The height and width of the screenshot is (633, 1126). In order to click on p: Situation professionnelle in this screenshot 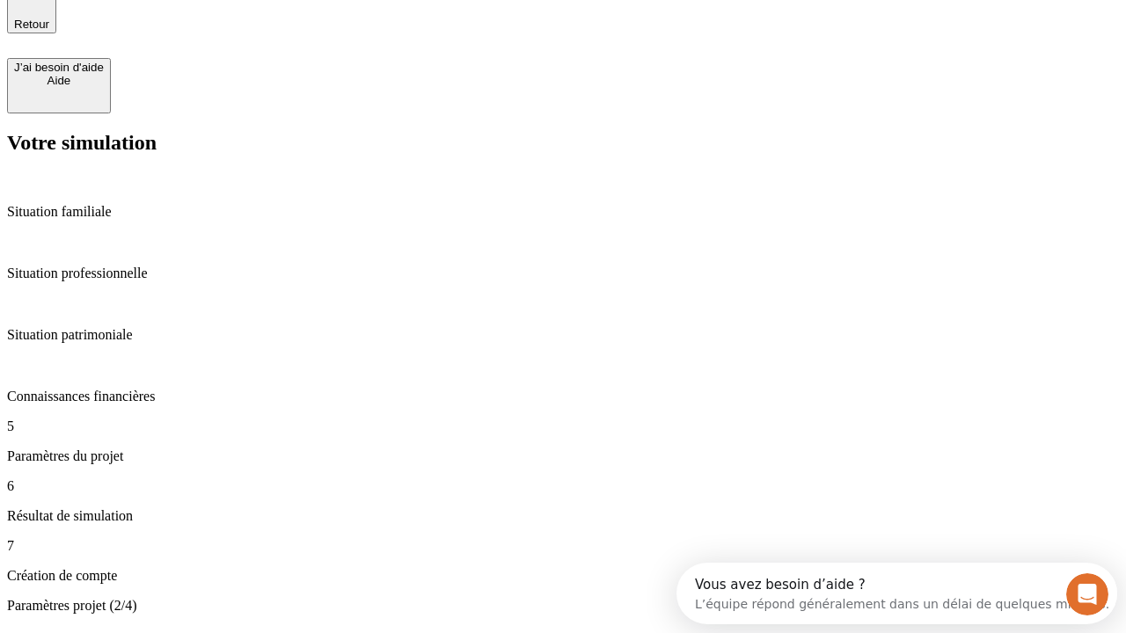, I will do `click(563, 274)`.